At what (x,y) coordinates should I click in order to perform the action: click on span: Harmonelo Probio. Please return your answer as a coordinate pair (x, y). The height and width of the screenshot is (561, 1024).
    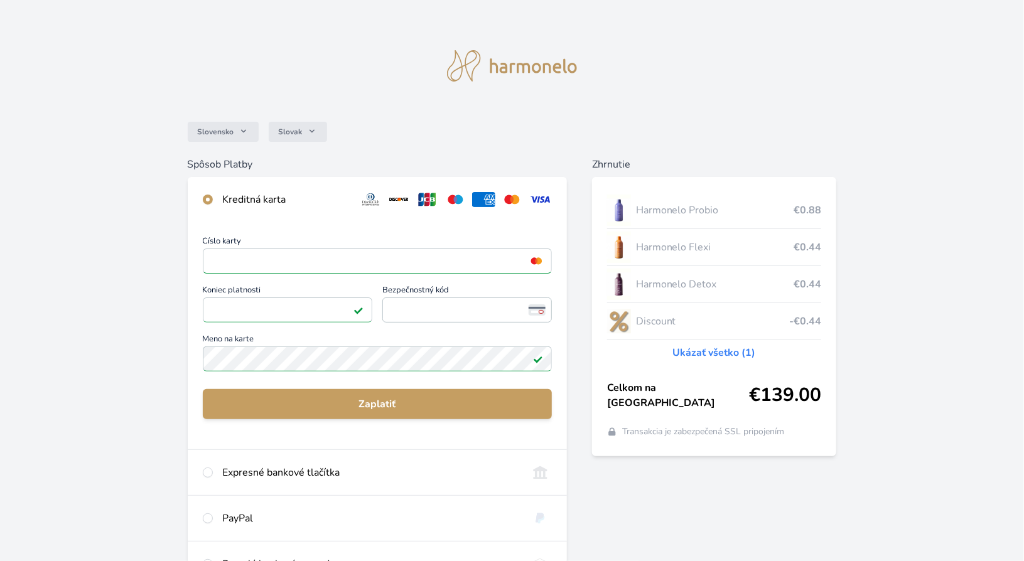
    Looking at the image, I should click on (715, 210).